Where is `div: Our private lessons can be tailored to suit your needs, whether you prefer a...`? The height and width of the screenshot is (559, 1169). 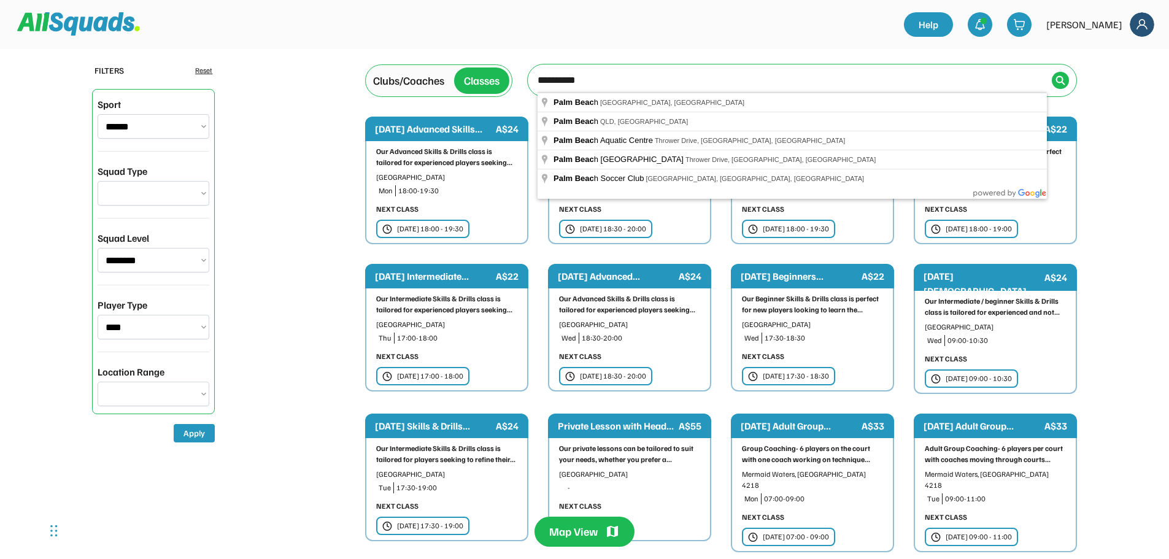
div: Our private lessons can be tailored to suit your needs, whether you prefer a... is located at coordinates (629, 454).